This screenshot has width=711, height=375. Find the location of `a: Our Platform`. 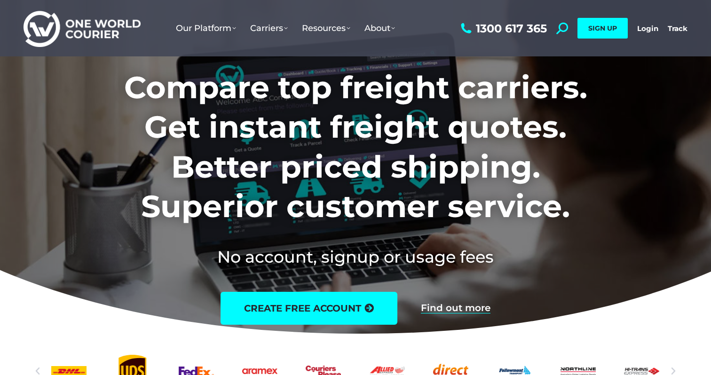

a: Our Platform is located at coordinates (206, 28).